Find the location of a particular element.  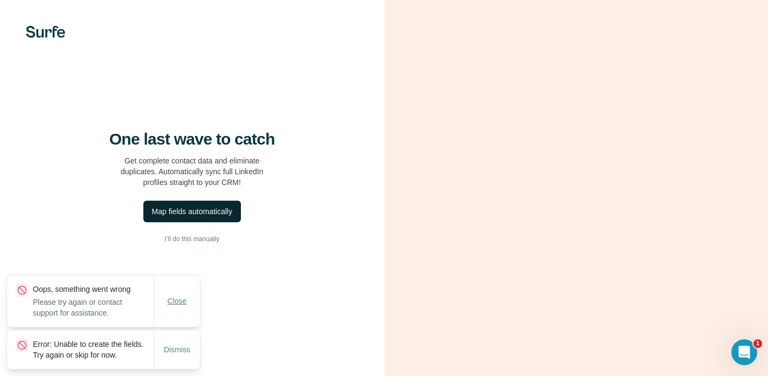

span: Dismiss is located at coordinates (177, 349).